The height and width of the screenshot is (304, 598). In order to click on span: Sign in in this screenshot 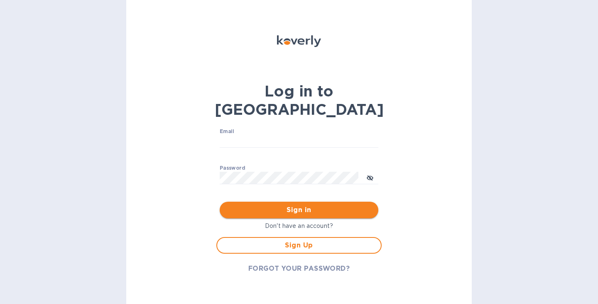, I will do `click(299, 210)`.